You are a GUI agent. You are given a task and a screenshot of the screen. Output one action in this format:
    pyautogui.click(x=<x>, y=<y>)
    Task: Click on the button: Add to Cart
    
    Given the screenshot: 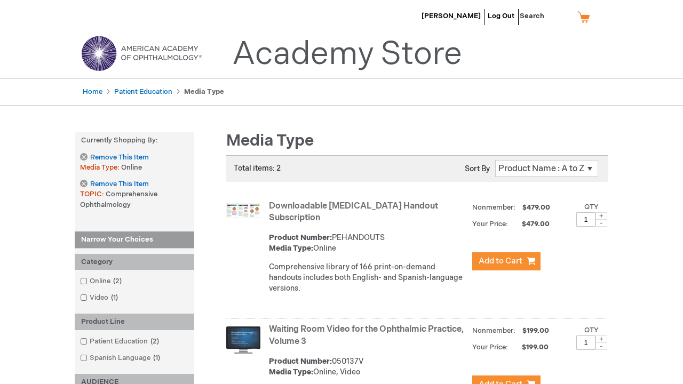 What is the action you would take?
    pyautogui.click(x=506, y=261)
    